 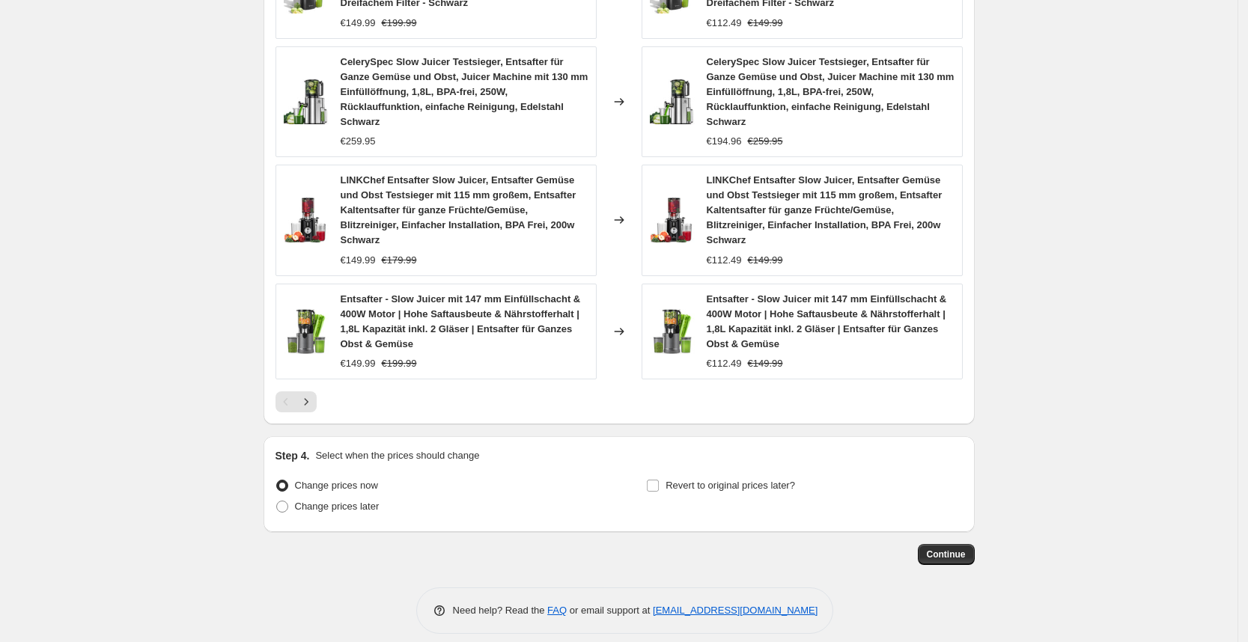 What do you see at coordinates (557, 610) in the screenshot?
I see `a: FAQ` at bounding box center [557, 610].